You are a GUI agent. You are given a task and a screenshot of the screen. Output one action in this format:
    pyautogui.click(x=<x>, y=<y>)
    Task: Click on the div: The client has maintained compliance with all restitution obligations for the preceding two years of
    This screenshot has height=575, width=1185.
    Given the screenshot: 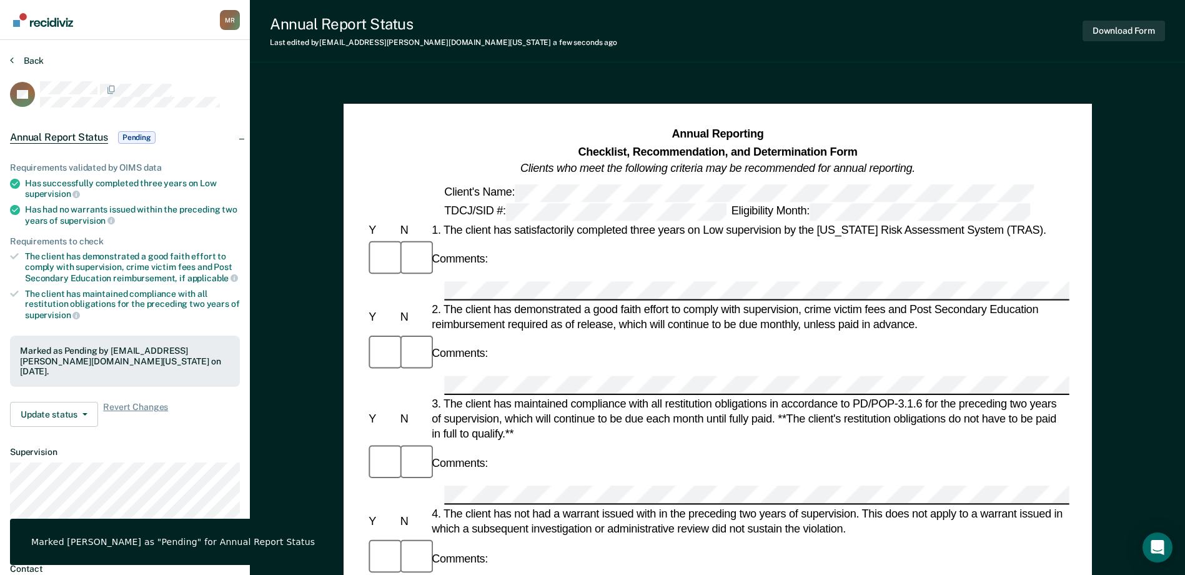 What is the action you would take?
    pyautogui.click(x=132, y=304)
    